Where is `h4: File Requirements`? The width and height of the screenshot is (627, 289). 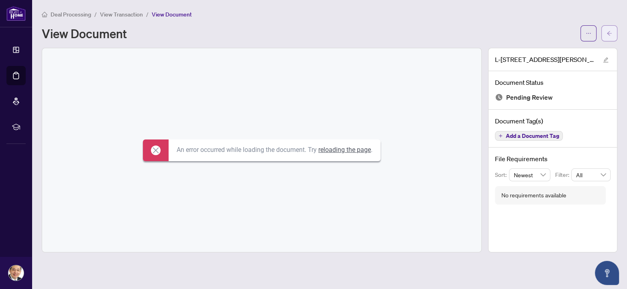 h4: File Requirements is located at coordinates (553, 159).